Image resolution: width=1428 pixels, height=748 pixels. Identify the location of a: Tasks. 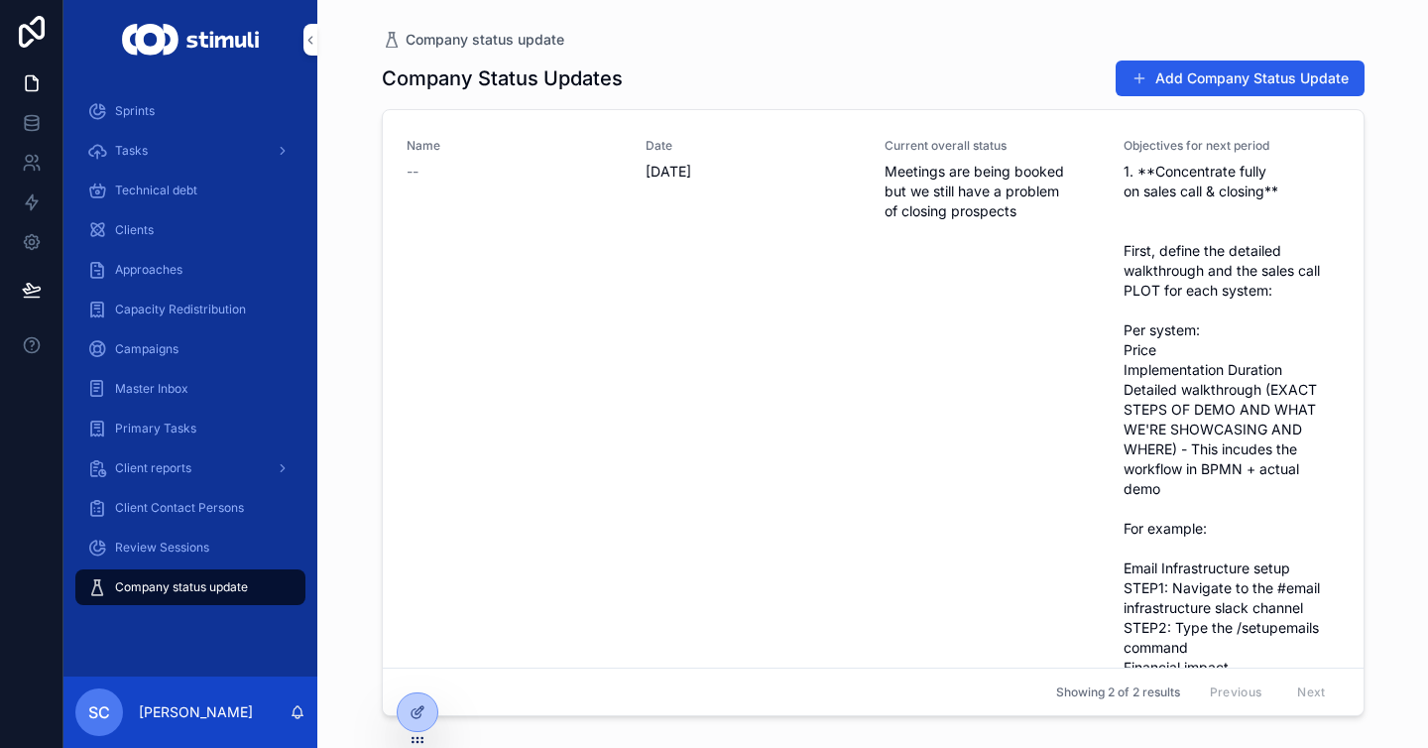
(190, 151).